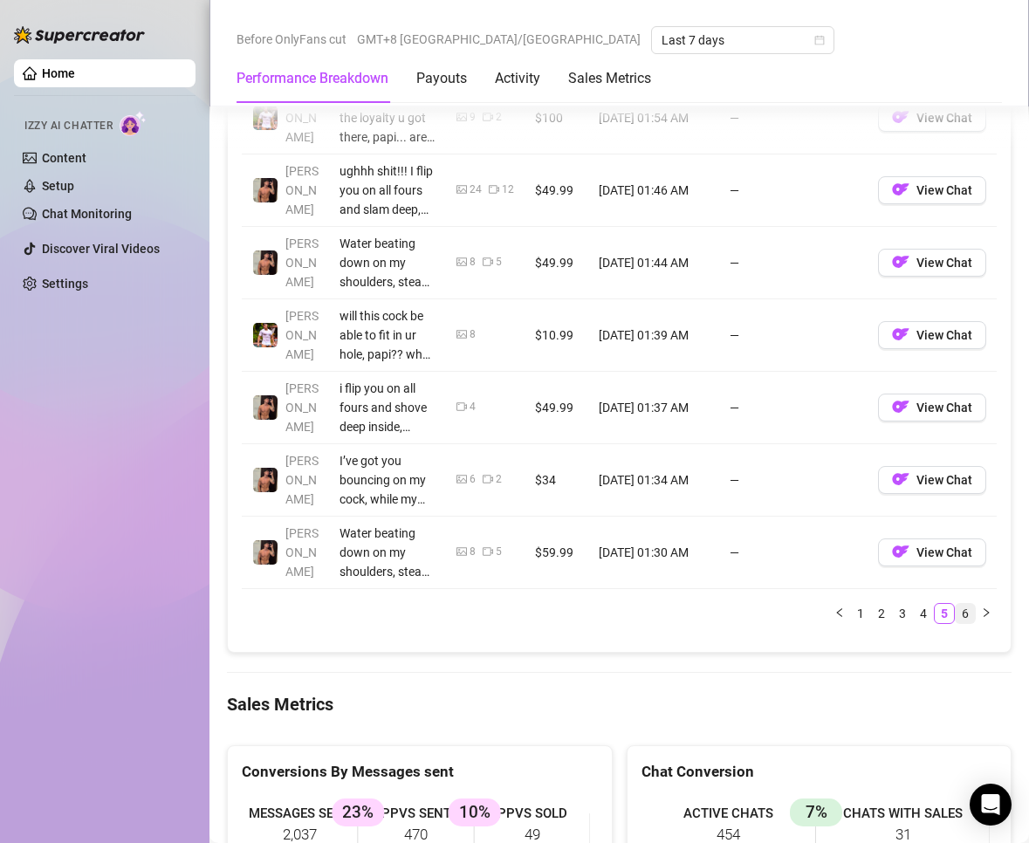 This screenshot has width=1029, height=843. I want to click on td: $34, so click(556, 480).